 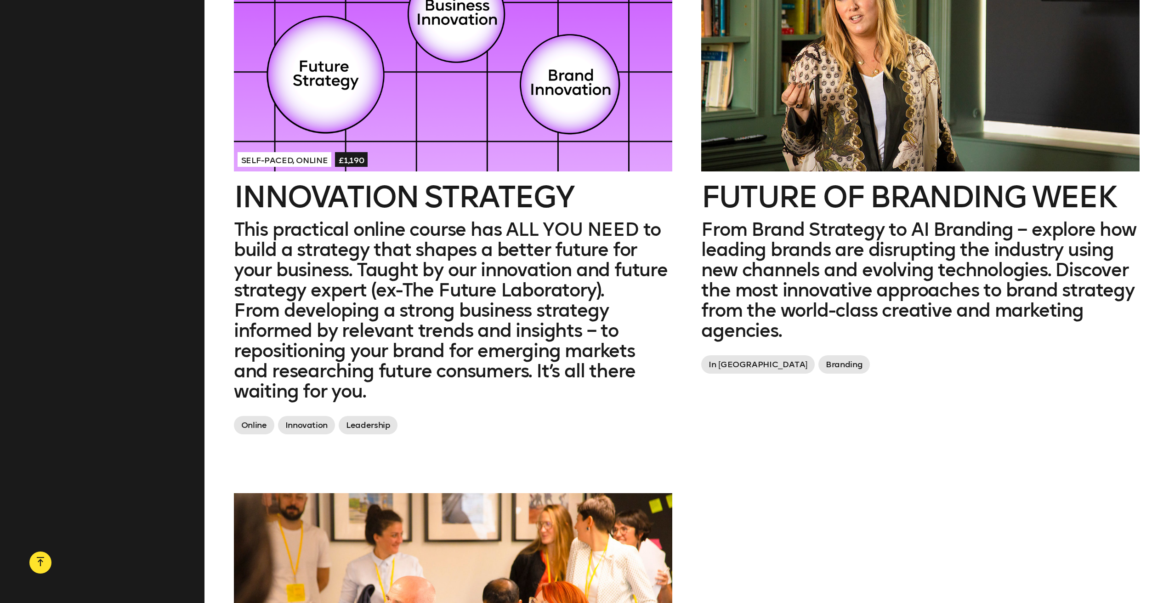 What do you see at coordinates (453, 197) in the screenshot?
I see `h2: Innovation Strategy` at bounding box center [453, 197].